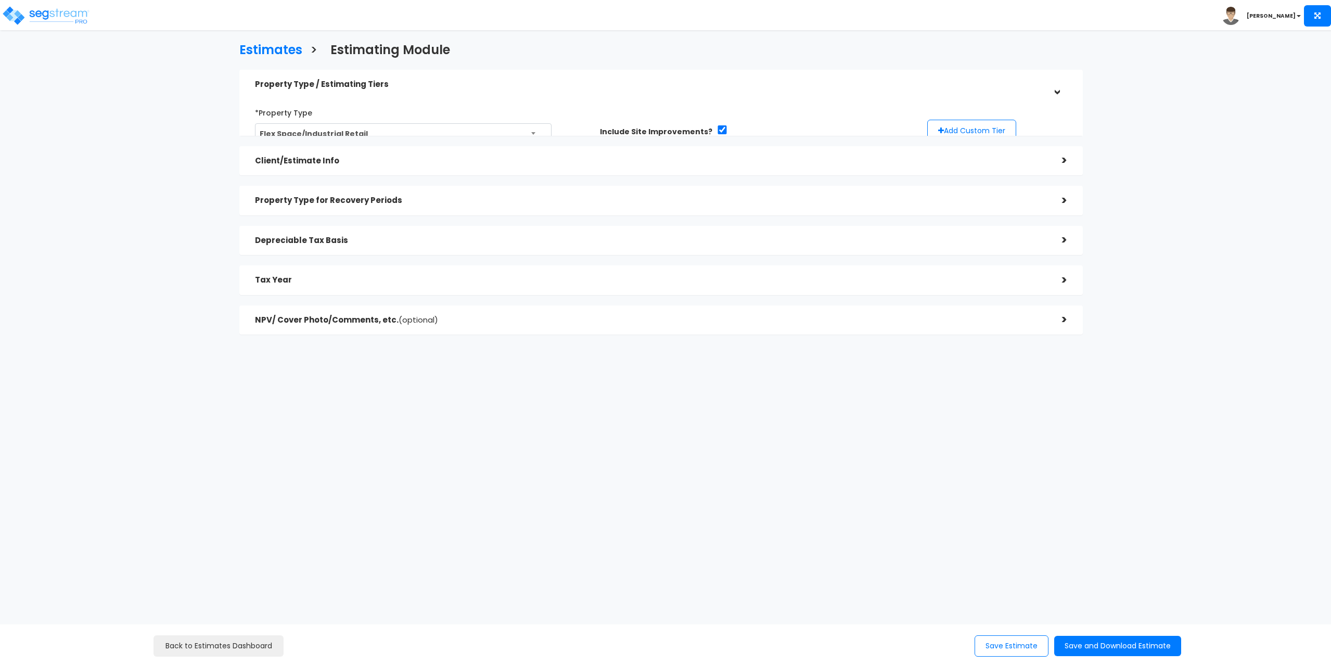 The width and height of the screenshot is (1331, 665). What do you see at coordinates (972, 131) in the screenshot?
I see `button: Add Custom Tier` at bounding box center [972, 131].